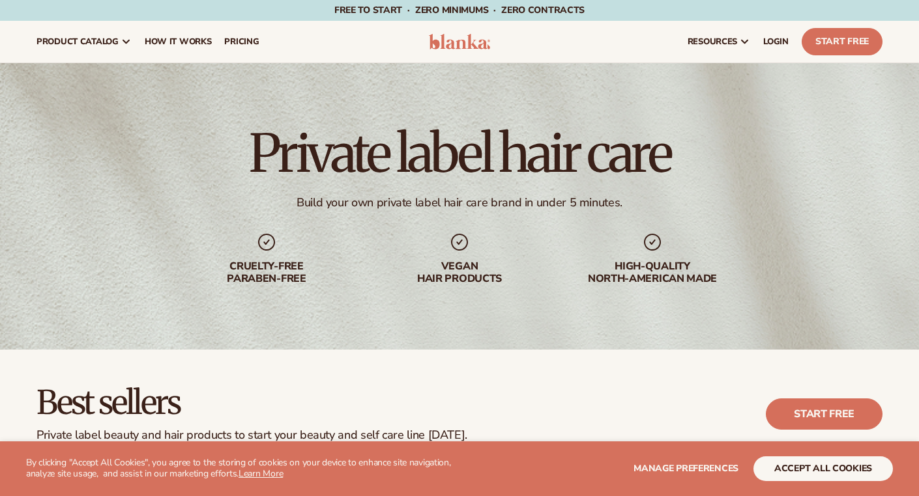 Image resolution: width=919 pixels, height=496 pixels. What do you see at coordinates (685, 468) in the screenshot?
I see `span: Manage preferences` at bounding box center [685, 468].